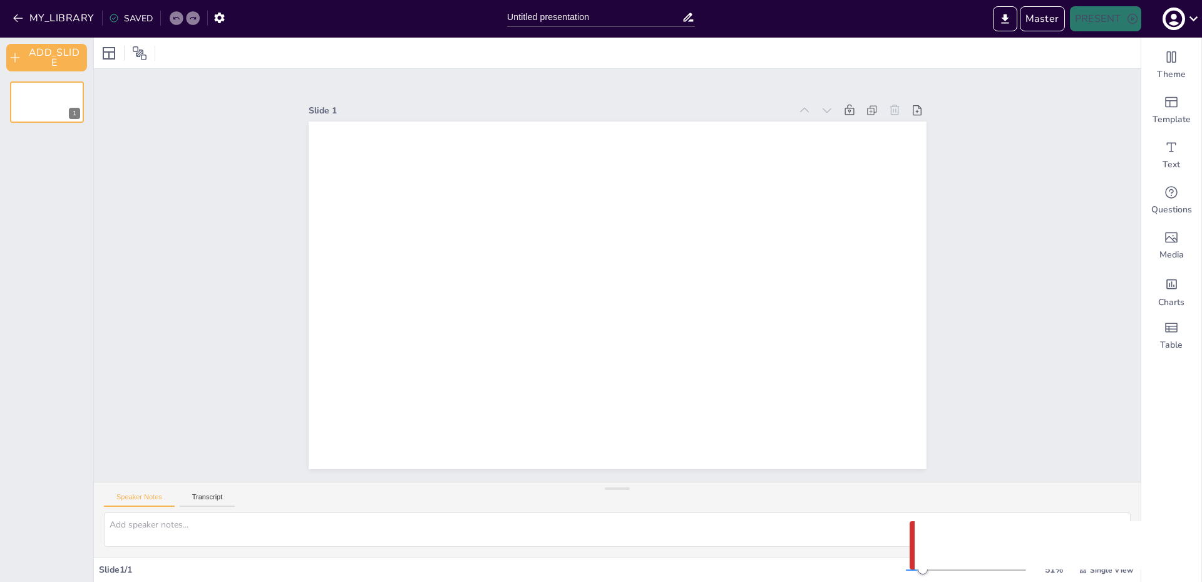 The height and width of the screenshot is (582, 1202). Describe the element at coordinates (1172, 345) in the screenshot. I see `span: Table` at that location.